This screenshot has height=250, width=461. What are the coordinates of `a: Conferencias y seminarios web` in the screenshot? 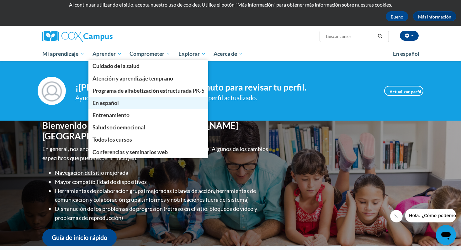 It's located at (148, 152).